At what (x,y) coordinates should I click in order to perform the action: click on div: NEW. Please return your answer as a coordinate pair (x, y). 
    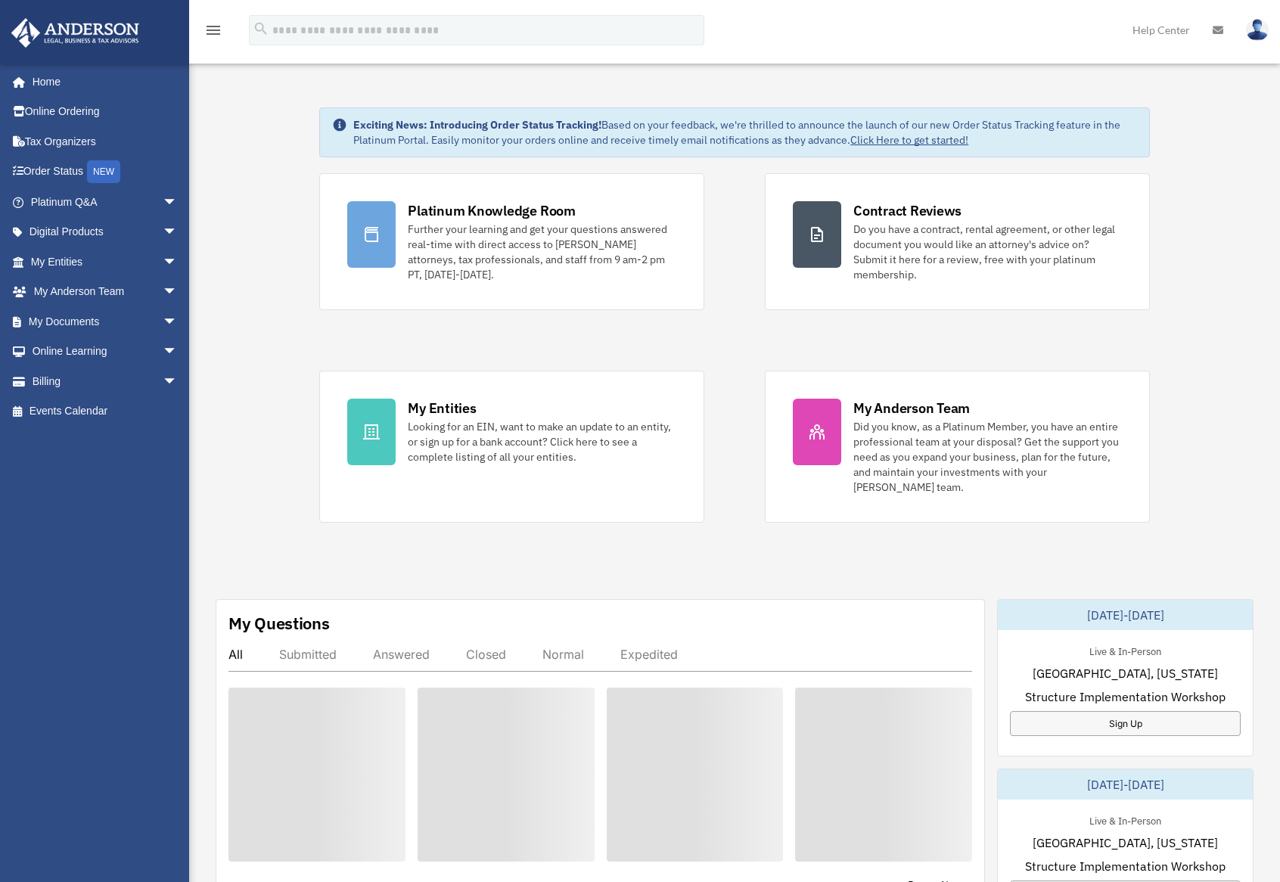
    Looking at the image, I should click on (104, 172).